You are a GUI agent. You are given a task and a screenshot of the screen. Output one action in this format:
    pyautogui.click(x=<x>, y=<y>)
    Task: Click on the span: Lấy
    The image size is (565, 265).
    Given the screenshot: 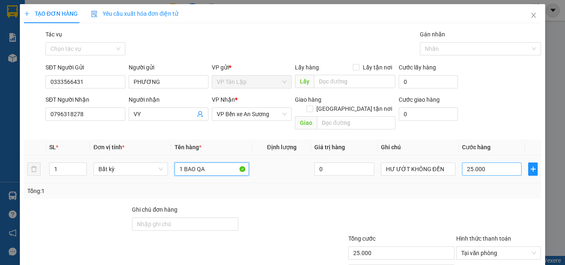 What is the action you would take?
    pyautogui.click(x=305, y=82)
    